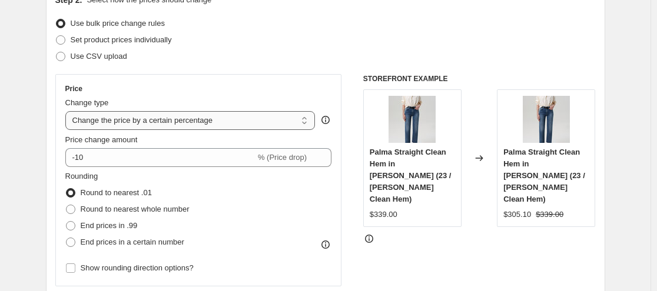  What do you see at coordinates (109, 226) in the screenshot?
I see `span: End prices in .99` at bounding box center [109, 226].